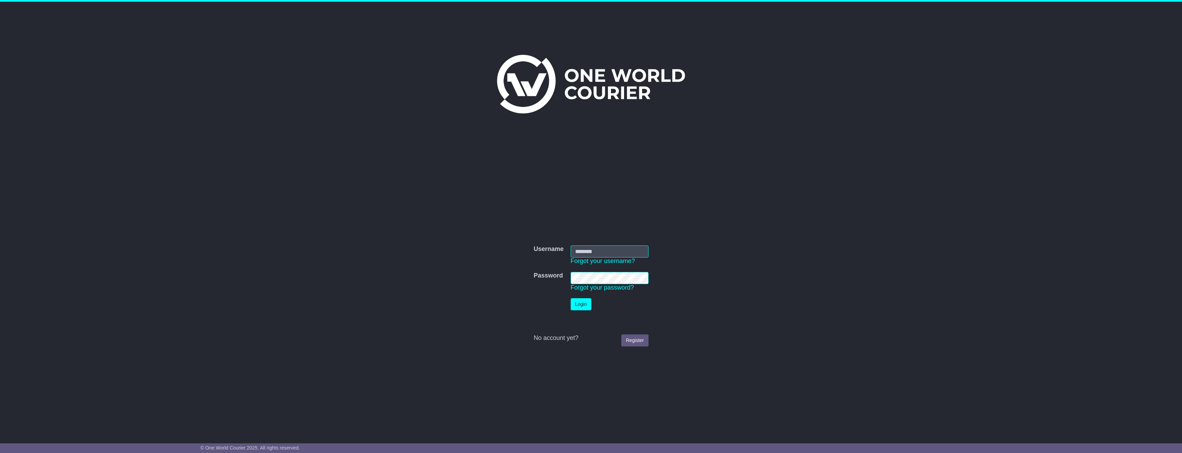 The width and height of the screenshot is (1182, 453). I want to click on img: One World, so click(591, 84).